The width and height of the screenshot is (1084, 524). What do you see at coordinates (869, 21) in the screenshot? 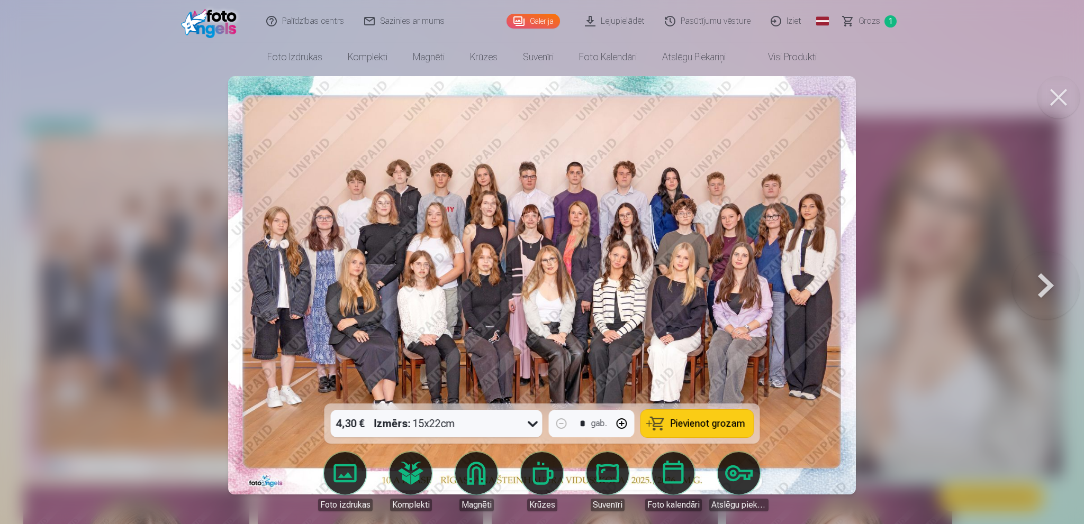
I see `span: Grozs` at bounding box center [869, 21].